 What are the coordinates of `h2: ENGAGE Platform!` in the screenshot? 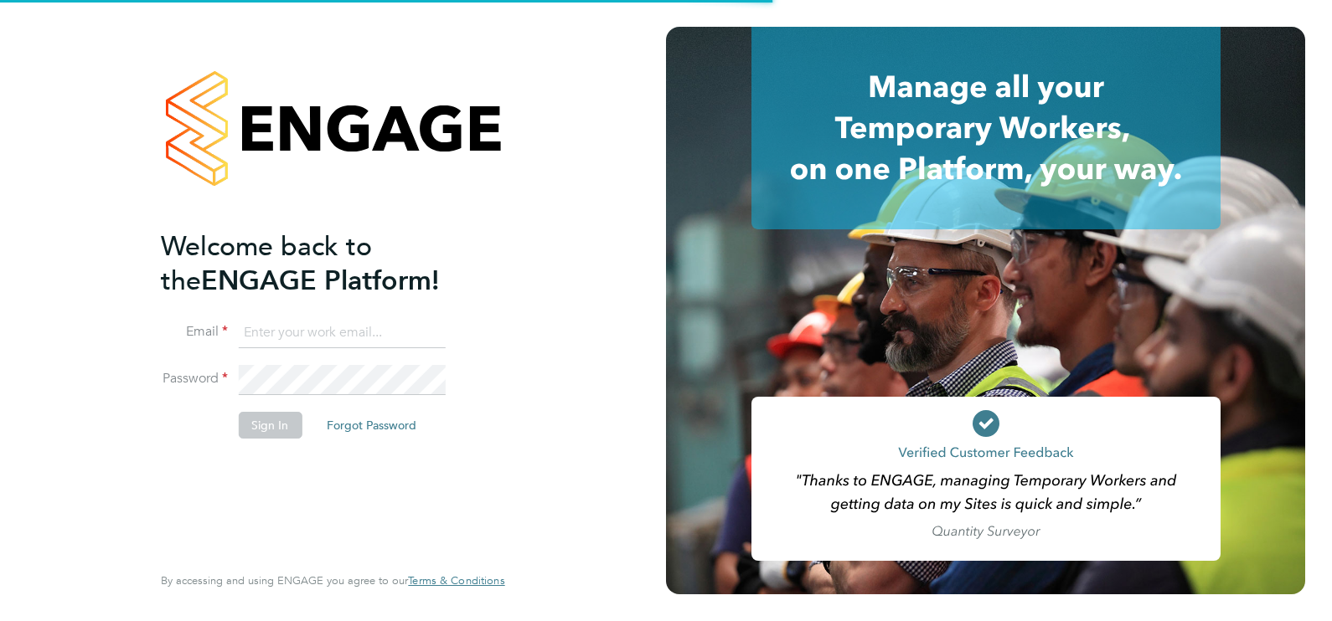 It's located at (324, 264).